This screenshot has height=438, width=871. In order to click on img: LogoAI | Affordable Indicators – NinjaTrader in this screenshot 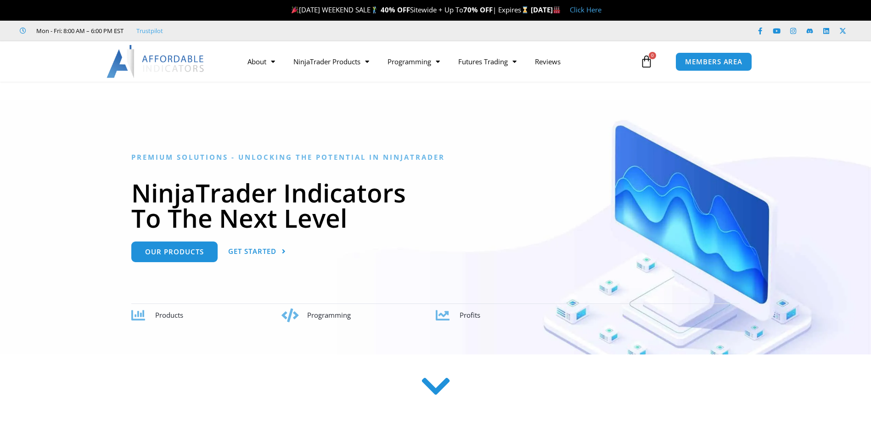, I will do `click(156, 61)`.